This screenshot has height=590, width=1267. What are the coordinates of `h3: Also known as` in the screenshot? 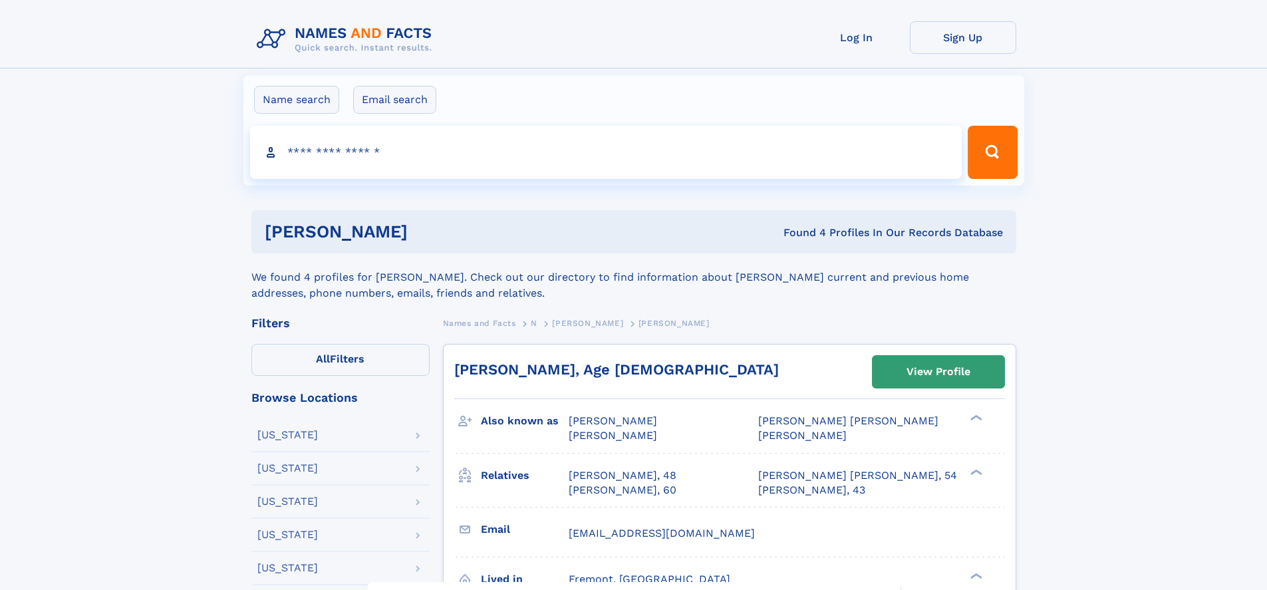 It's located at (525, 421).